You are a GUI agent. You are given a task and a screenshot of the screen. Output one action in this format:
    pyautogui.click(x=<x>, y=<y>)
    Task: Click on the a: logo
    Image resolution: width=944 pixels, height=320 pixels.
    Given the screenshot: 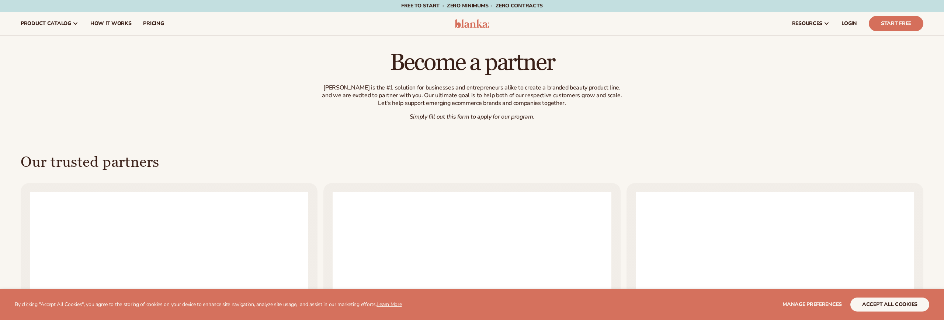 What is the action you would take?
    pyautogui.click(x=472, y=24)
    